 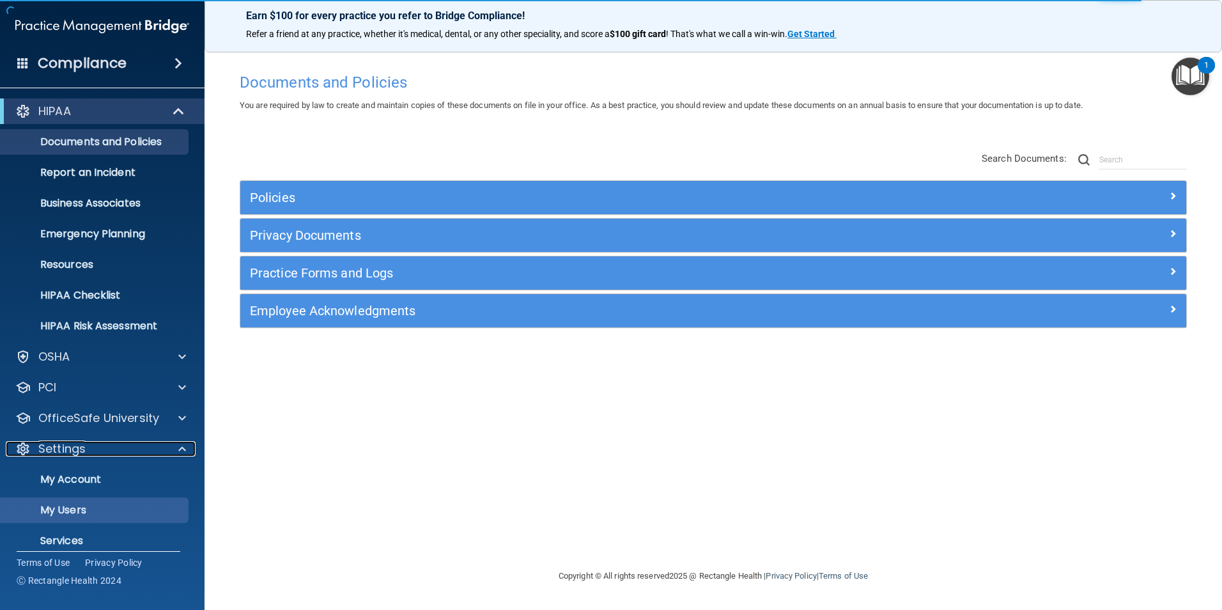 I want to click on a: Employee Acknowledgments, so click(x=713, y=311).